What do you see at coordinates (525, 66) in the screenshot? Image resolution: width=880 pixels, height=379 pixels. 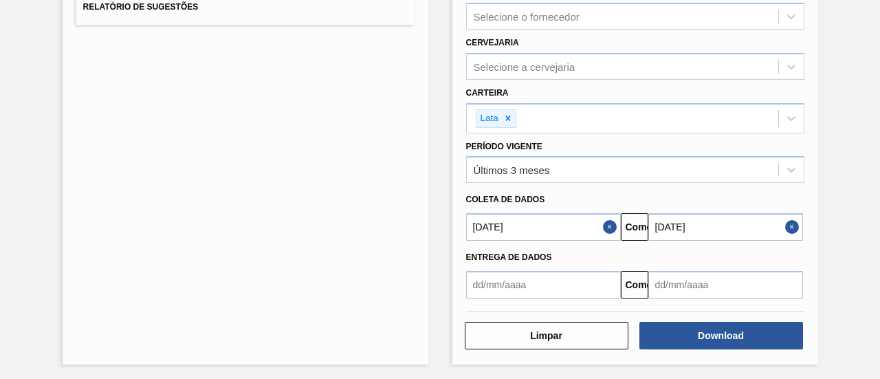 I see `font: Selecione a cervejaria` at bounding box center [525, 66].